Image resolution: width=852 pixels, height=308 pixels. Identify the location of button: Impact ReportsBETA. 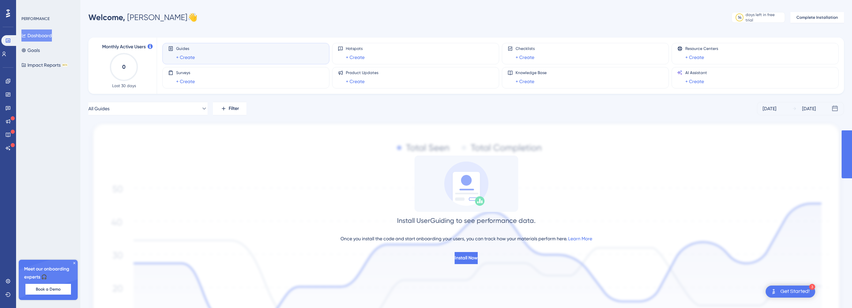
(45, 65).